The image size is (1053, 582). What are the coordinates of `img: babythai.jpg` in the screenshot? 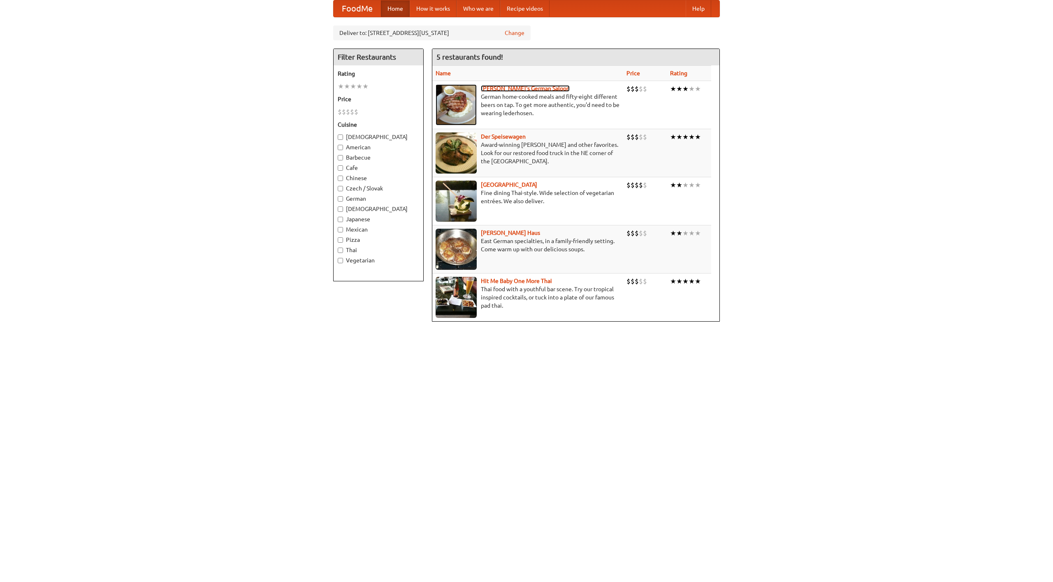 It's located at (456, 297).